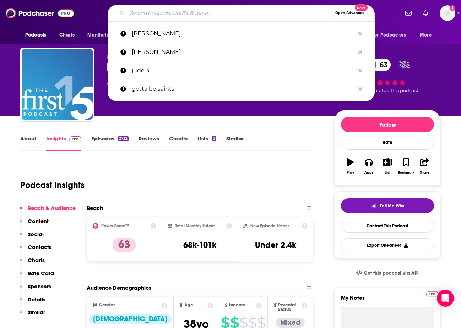 This screenshot has width=461, height=328. Describe the element at coordinates (67, 35) in the screenshot. I see `span: Charts` at that location.